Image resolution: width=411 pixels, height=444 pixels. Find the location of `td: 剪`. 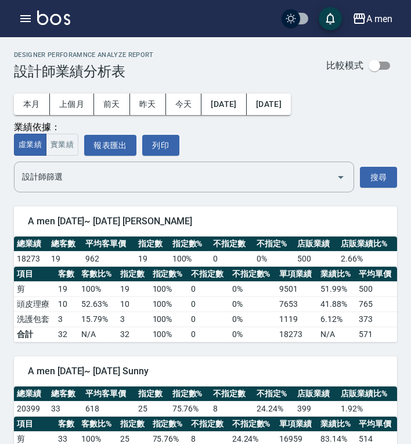

td: 剪 is located at coordinates (34, 289).